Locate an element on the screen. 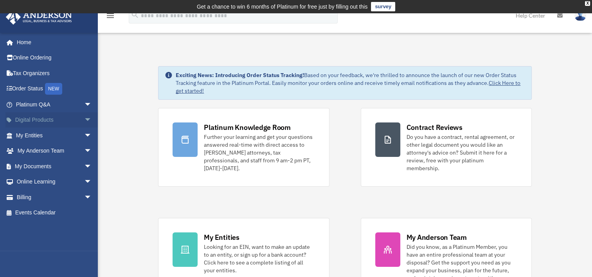 The width and height of the screenshot is (592, 277). div: close is located at coordinates (587, 4).